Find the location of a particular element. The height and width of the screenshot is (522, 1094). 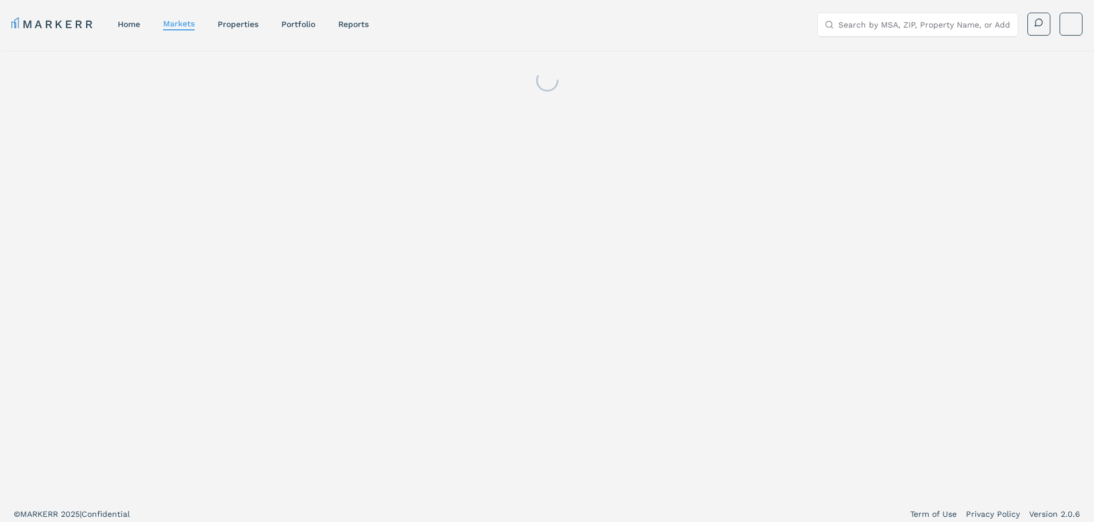

a: Portfolio is located at coordinates (298, 24).